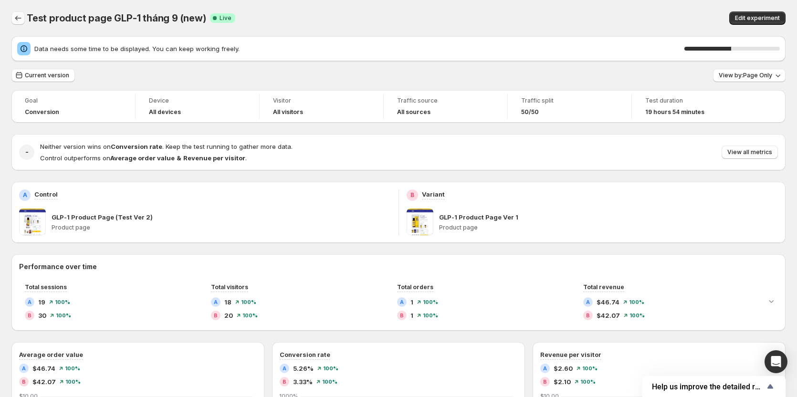  I want to click on span: Live, so click(225, 18).